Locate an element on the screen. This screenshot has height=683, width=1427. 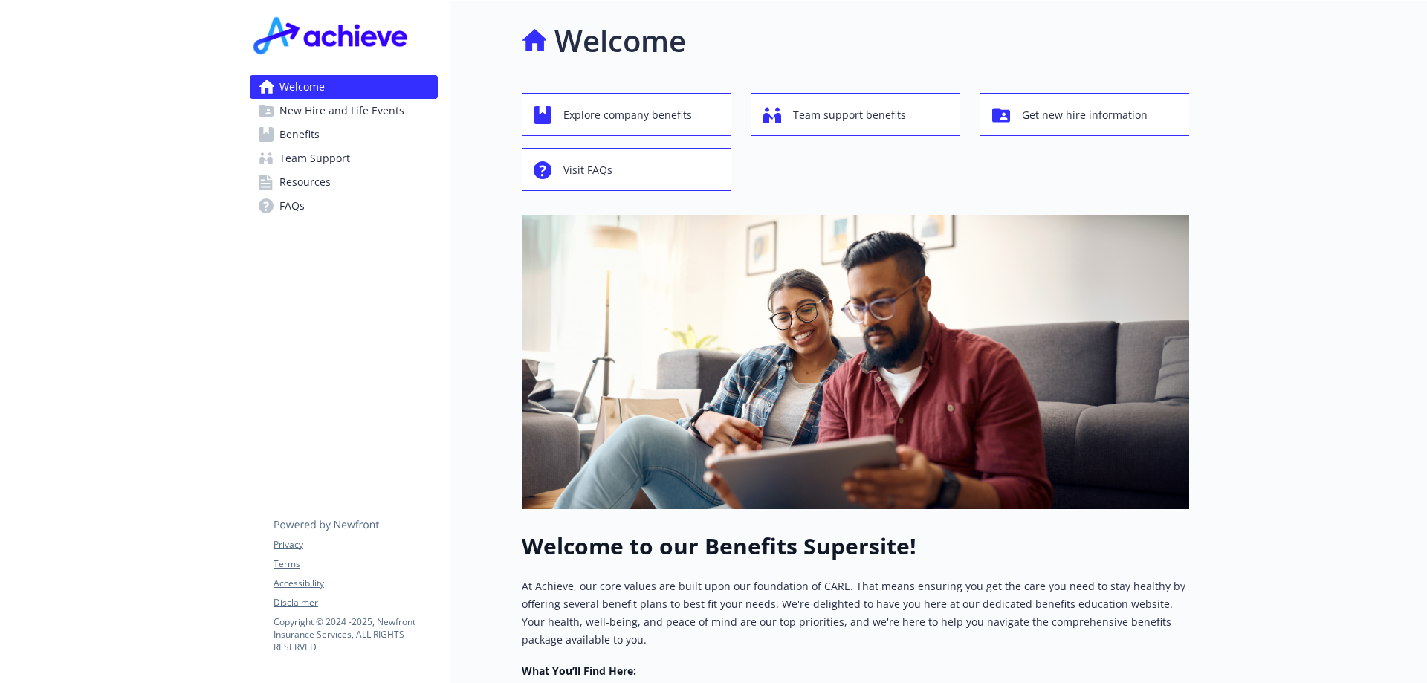
button: Team support benefits is located at coordinates (856, 114).